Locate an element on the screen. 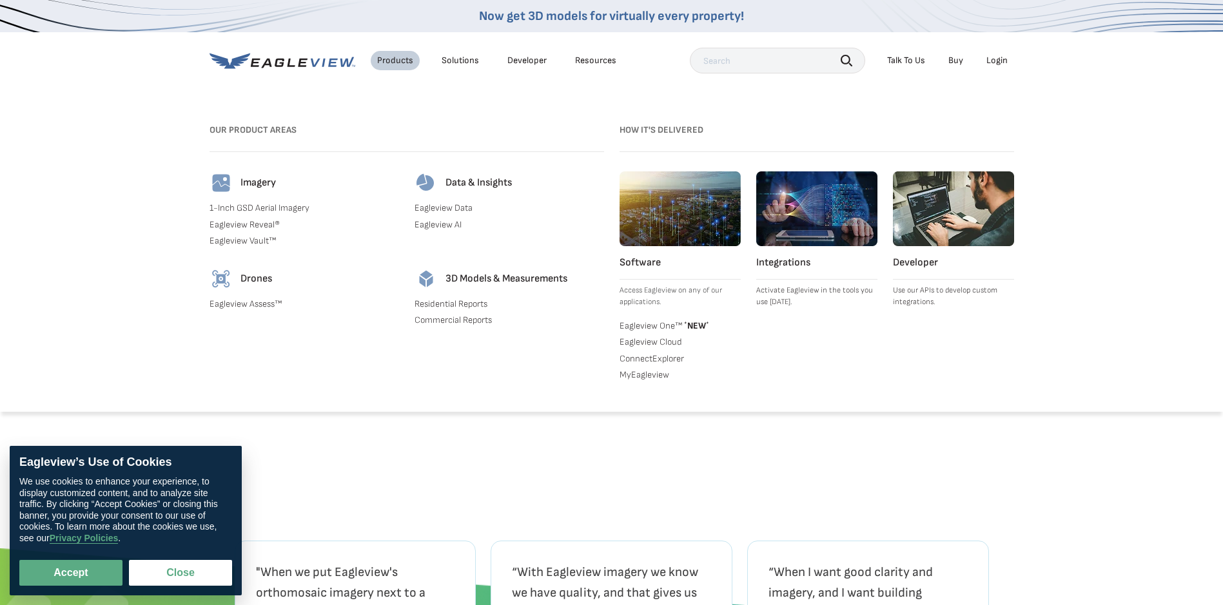  img: software.webp is located at coordinates (680, 209).